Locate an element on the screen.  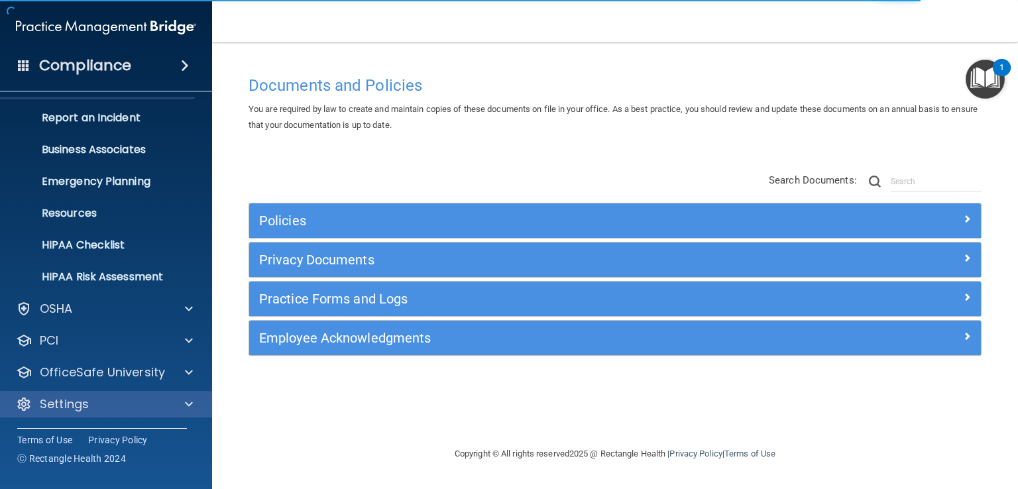
p: Emergency Planning is located at coordinates (99, 182).